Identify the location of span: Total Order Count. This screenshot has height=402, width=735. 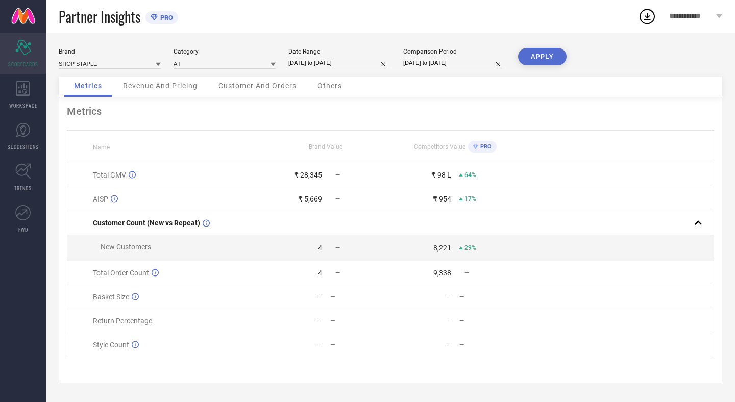
(121, 273).